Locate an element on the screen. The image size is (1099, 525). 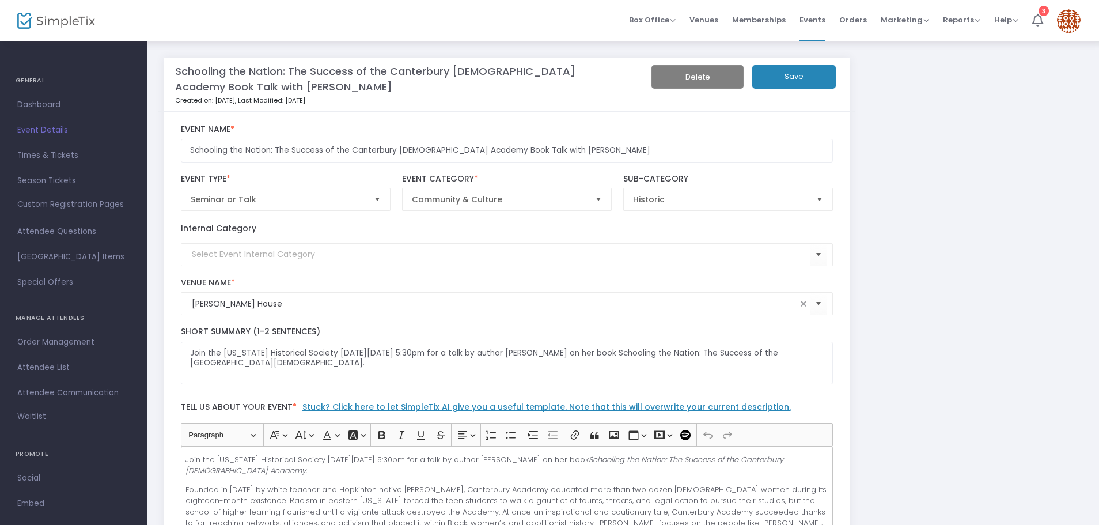
label: Venue Name is located at coordinates (507, 283).